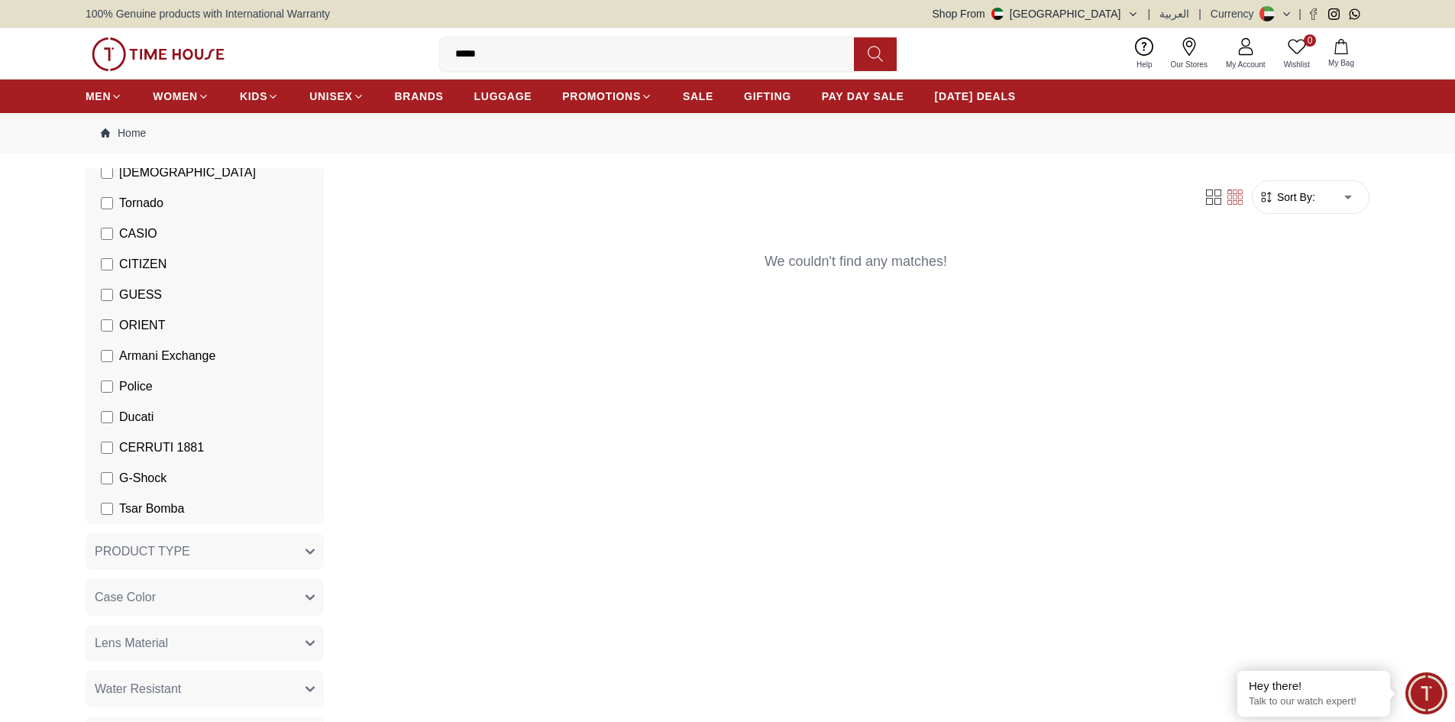 This screenshot has height=722, width=1455. Describe the element at coordinates (181, 96) in the screenshot. I see `a: WOMEN` at that location.